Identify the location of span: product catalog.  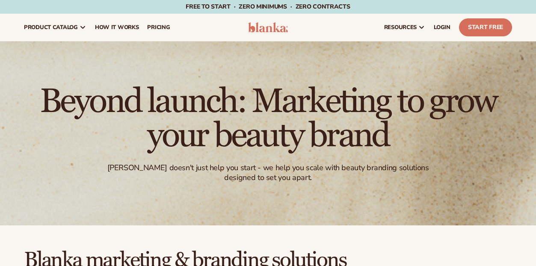
(51, 27).